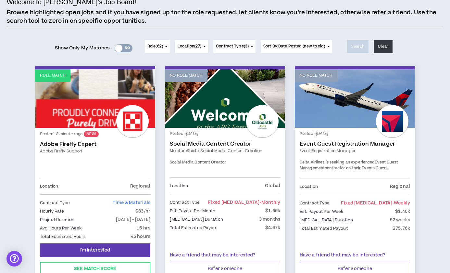  Describe the element at coordinates (337, 162) in the screenshot. I see `span: Delta Airlines is seeking an experienced` at that location.